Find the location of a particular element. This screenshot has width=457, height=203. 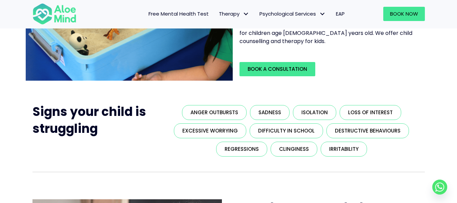

span: Therapy: submenu is located at coordinates (246, 14).